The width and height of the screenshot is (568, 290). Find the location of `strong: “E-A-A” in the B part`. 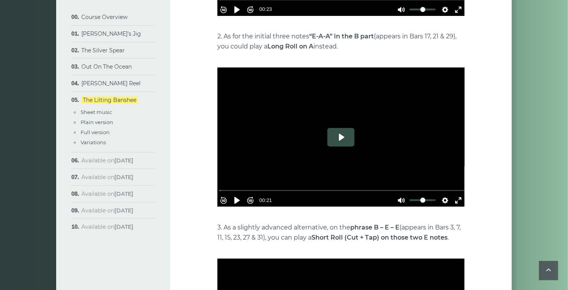

strong: “E-A-A” in the B part is located at coordinates (341, 36).